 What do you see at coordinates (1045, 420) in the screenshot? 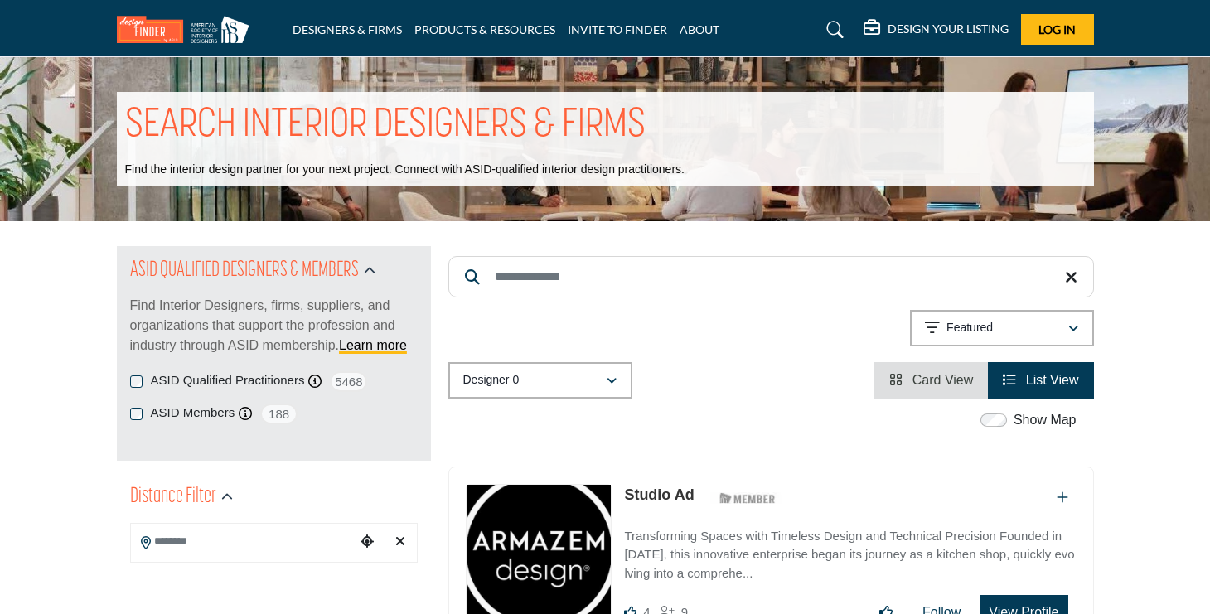
I see `label: Show Map` at bounding box center [1045, 420].